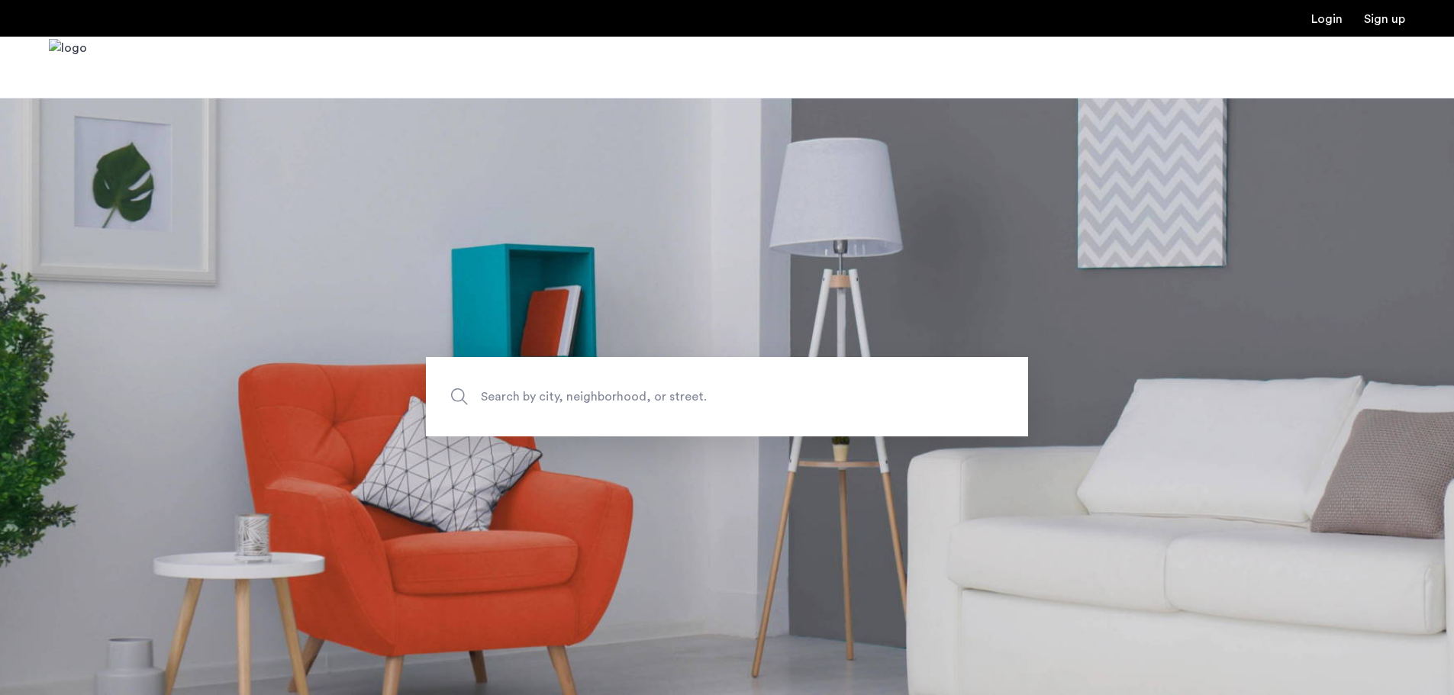 Image resolution: width=1454 pixels, height=695 pixels. What do you see at coordinates (68, 67) in the screenshot?
I see `a: Cazamio Logo` at bounding box center [68, 67].